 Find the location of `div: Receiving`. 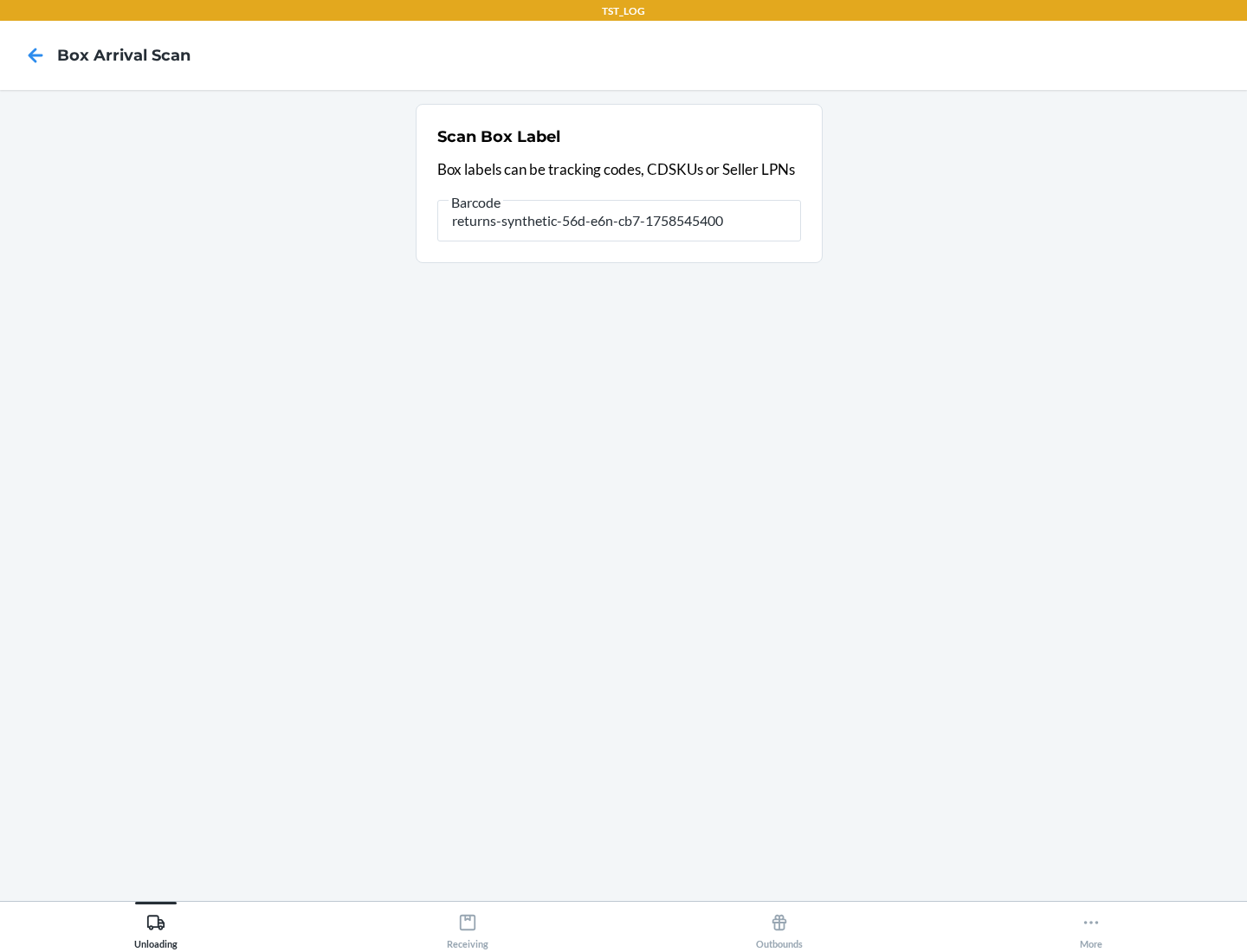

div: Receiving is located at coordinates (468, 928).